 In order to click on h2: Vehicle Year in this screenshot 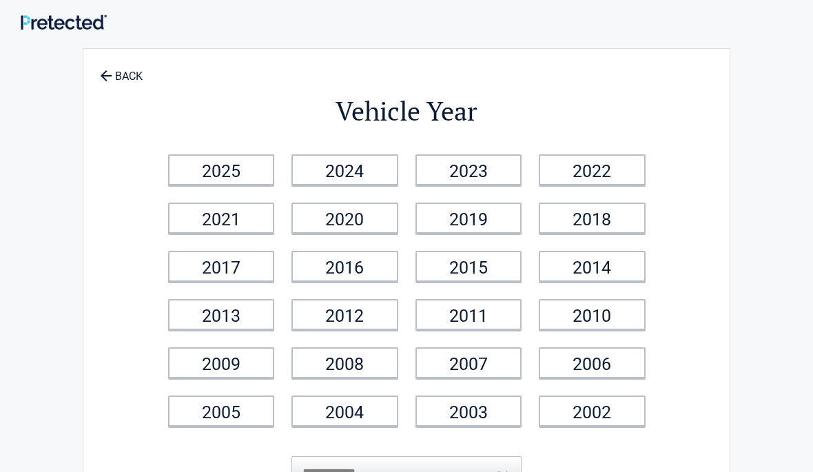, I will do `click(407, 111)`.